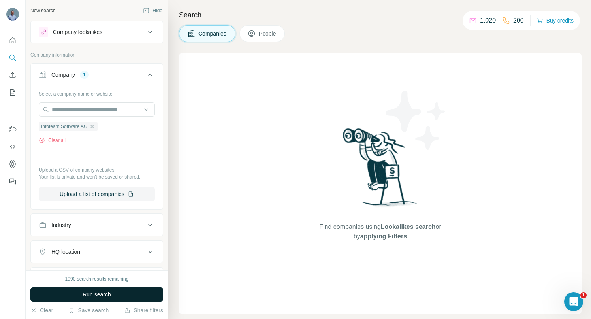 The image size is (591, 319). Describe the element at coordinates (519, 21) in the screenshot. I see `p: 200` at that location.